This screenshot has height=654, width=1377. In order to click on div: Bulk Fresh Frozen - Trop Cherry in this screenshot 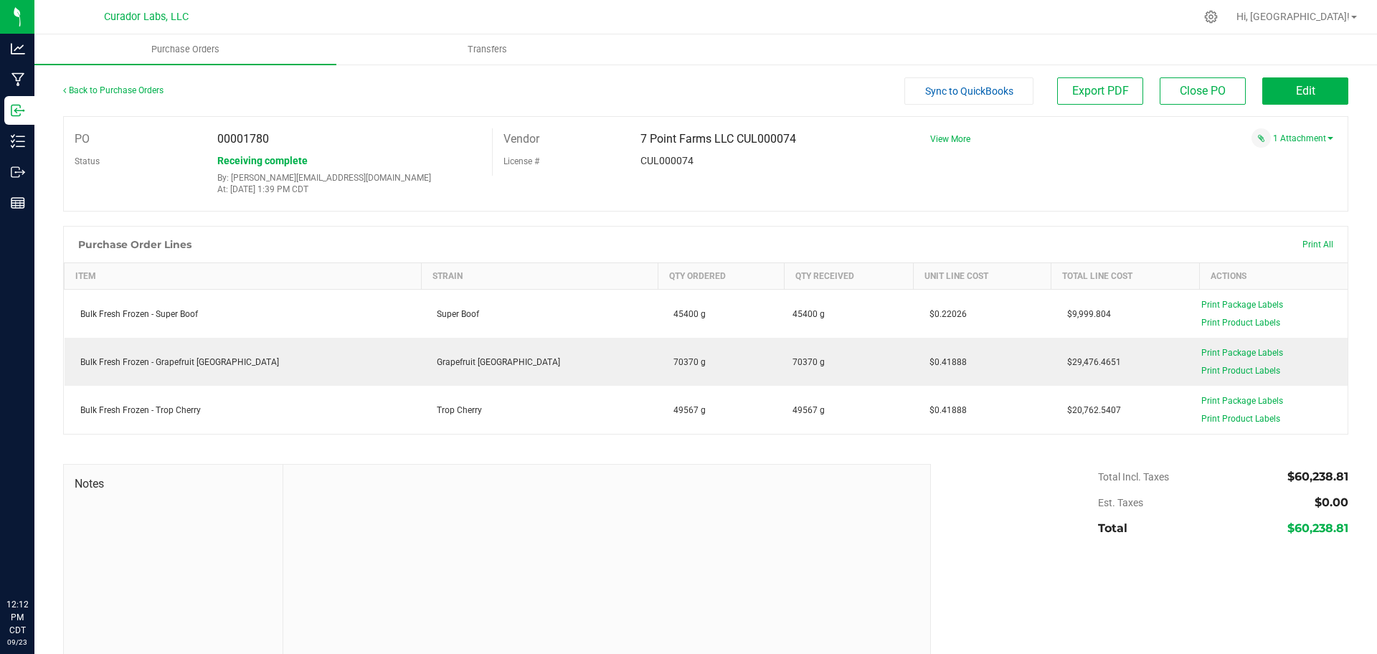, I will do `click(243, 410)`.